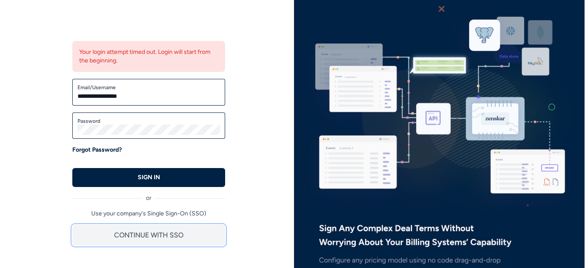  Describe the element at coordinates (148, 194) in the screenshot. I see `div: or` at that location.